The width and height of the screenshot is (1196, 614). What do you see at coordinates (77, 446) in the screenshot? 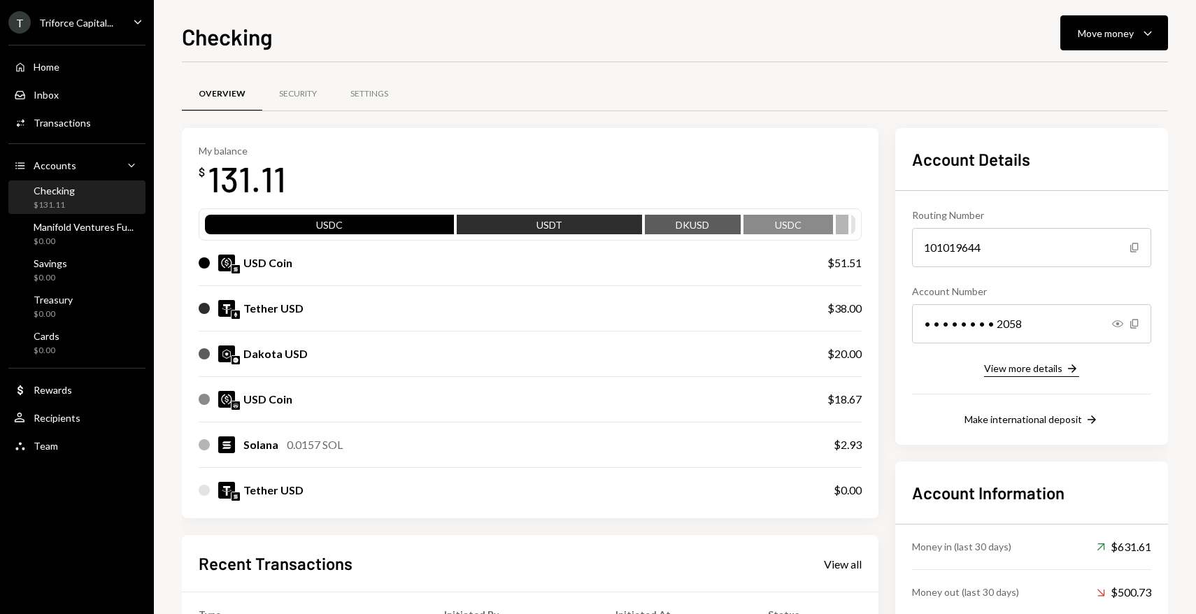
I see `a: Team` at bounding box center [77, 446].